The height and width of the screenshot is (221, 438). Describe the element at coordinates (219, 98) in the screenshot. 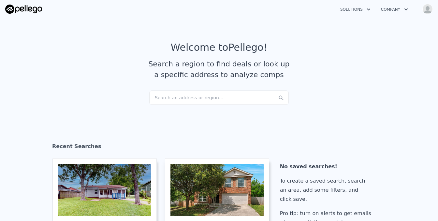

I see `div: Search an address or region...` at that location.